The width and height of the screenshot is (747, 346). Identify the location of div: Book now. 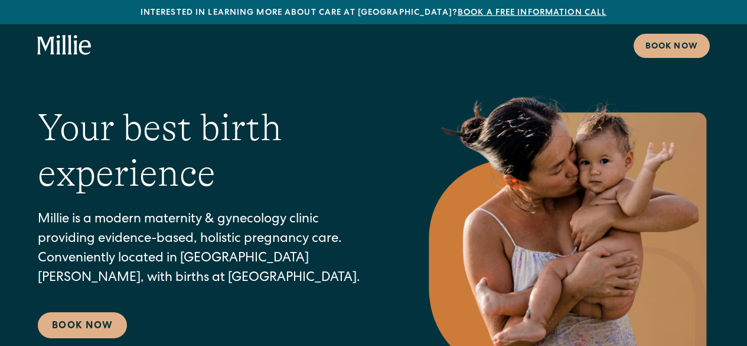
(672, 47).